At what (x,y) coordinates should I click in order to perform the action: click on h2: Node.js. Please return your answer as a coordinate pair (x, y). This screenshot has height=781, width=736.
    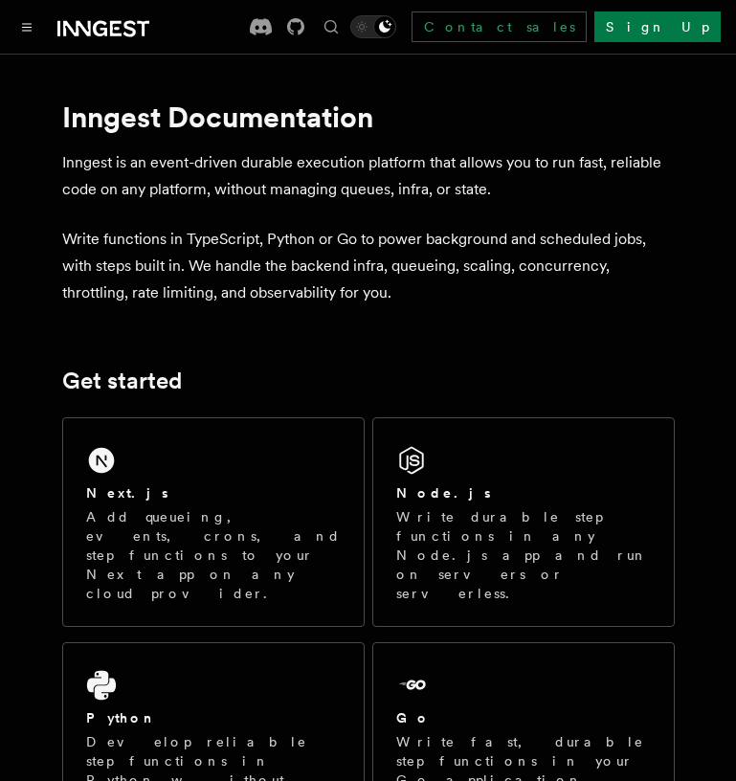
    Looking at the image, I should click on (443, 493).